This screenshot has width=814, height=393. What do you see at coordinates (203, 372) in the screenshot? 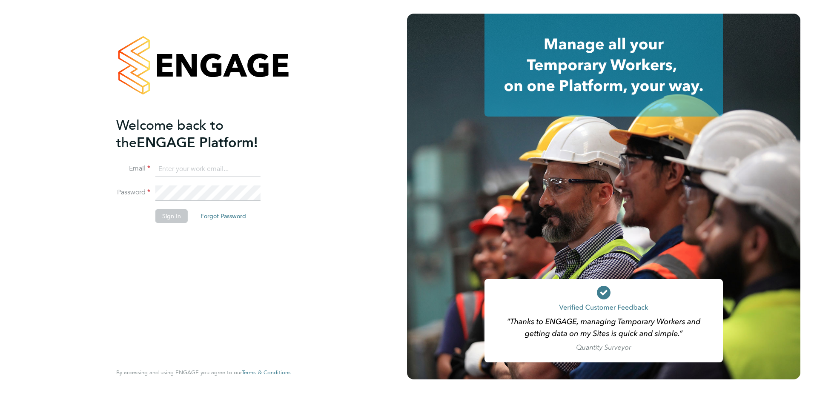
I see `span: By accessing and using ENGAGE you agree to our` at bounding box center [203, 372].